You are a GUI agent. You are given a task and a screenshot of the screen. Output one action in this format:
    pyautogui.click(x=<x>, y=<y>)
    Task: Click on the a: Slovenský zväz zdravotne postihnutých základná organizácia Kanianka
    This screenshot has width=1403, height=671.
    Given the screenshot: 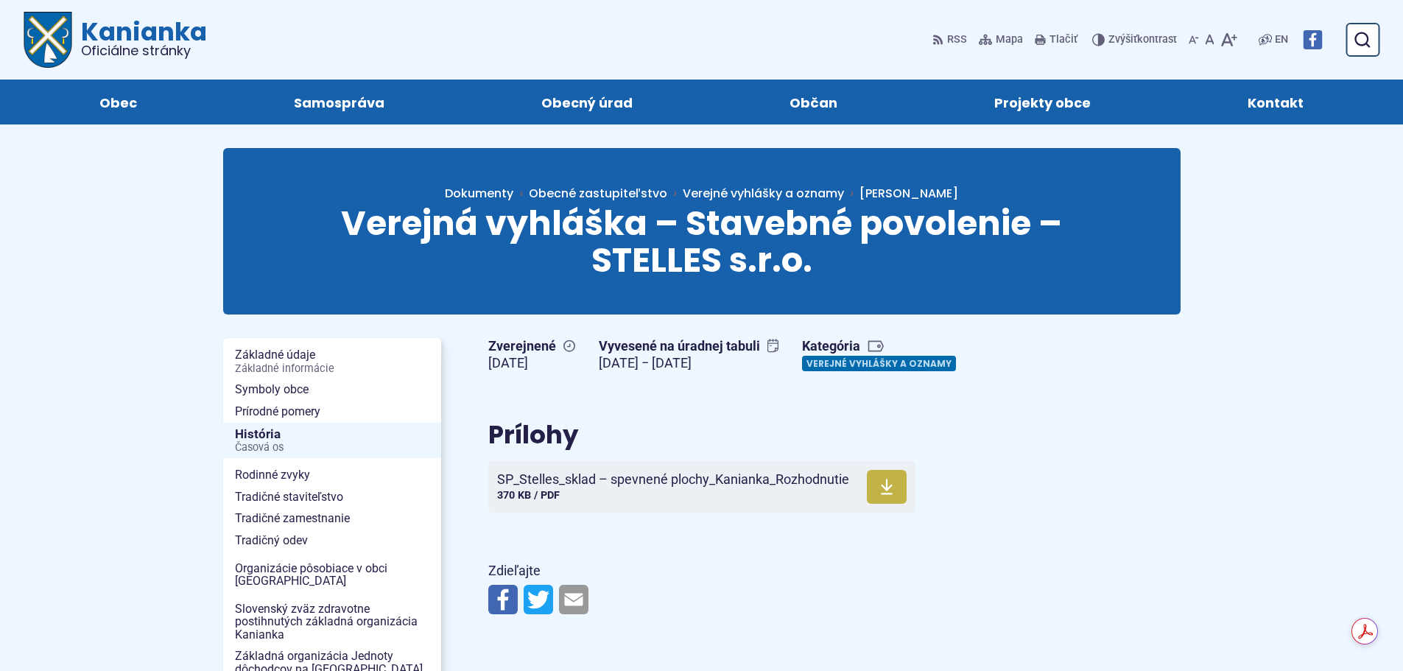 What is the action you would take?
    pyautogui.click(x=332, y=622)
    